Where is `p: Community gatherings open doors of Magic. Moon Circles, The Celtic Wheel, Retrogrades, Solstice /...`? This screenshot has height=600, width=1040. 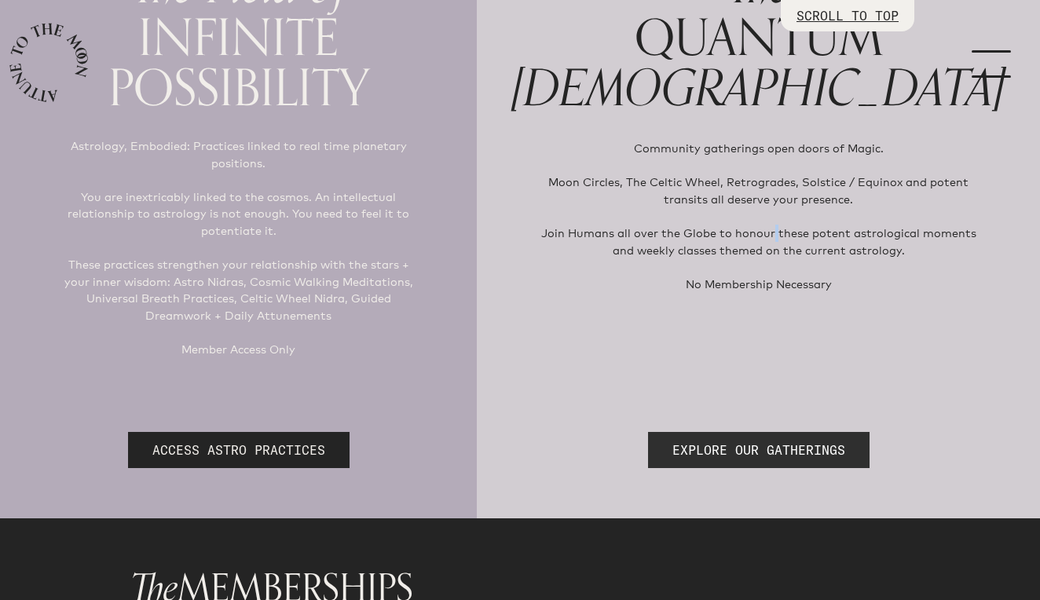 p: Community gatherings open doors of Magic. Moon Circles, The Celtic Wheel, Retrogrades, Solstice /... is located at coordinates (758, 216).